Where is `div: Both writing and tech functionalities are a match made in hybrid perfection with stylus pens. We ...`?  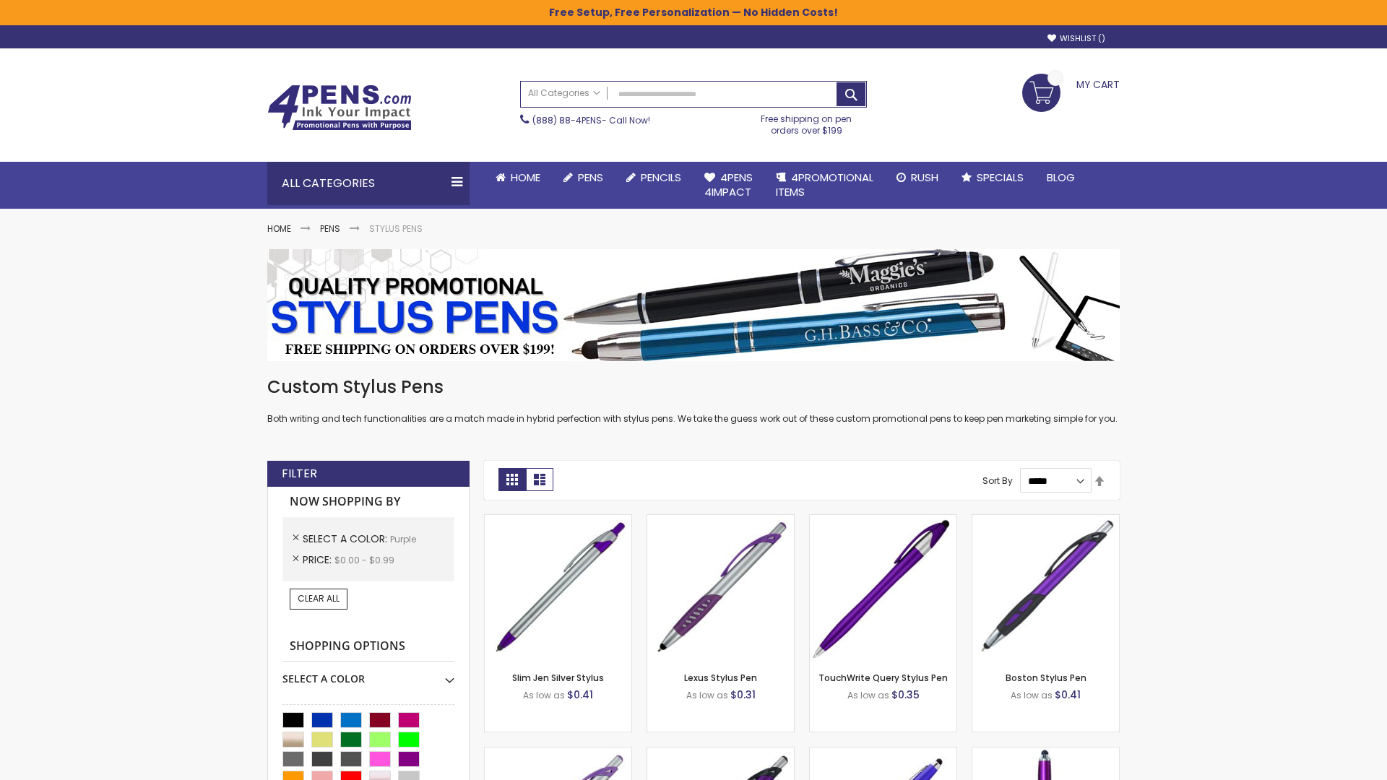
div: Both writing and tech functionalities are a match made in hybrid perfection with stylus pens. We ... is located at coordinates (693, 400).